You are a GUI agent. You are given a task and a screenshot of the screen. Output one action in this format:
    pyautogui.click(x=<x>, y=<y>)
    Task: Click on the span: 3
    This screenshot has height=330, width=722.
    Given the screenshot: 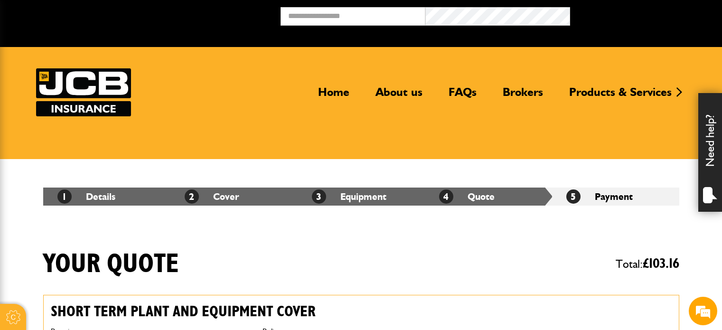 What is the action you would take?
    pyautogui.click(x=319, y=197)
    